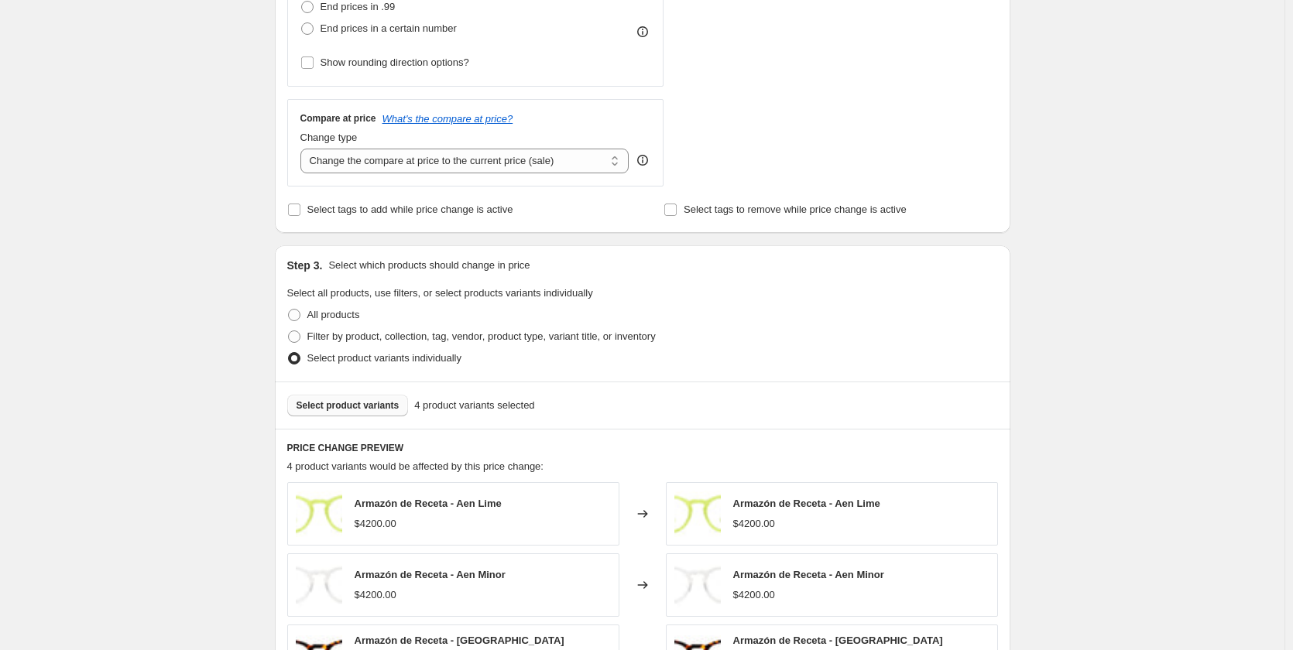  Describe the element at coordinates (642, 160) in the screenshot. I see `div: help` at that location.